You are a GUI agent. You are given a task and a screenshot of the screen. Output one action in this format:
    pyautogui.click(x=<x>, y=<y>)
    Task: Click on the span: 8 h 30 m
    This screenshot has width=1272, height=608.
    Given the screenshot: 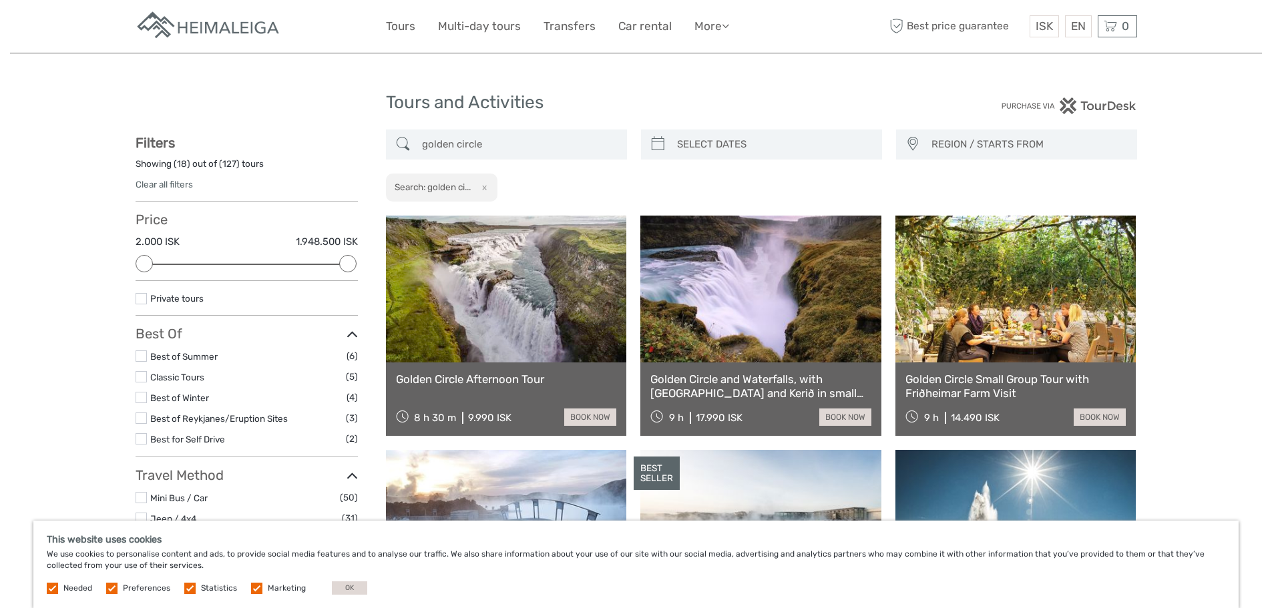 What is the action you would take?
    pyautogui.click(x=435, y=418)
    